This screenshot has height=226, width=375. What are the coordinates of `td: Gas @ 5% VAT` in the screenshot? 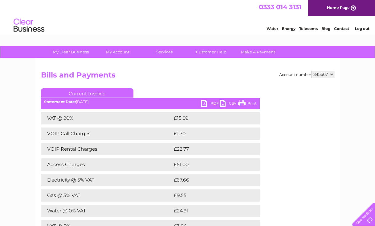 It's located at (107, 195).